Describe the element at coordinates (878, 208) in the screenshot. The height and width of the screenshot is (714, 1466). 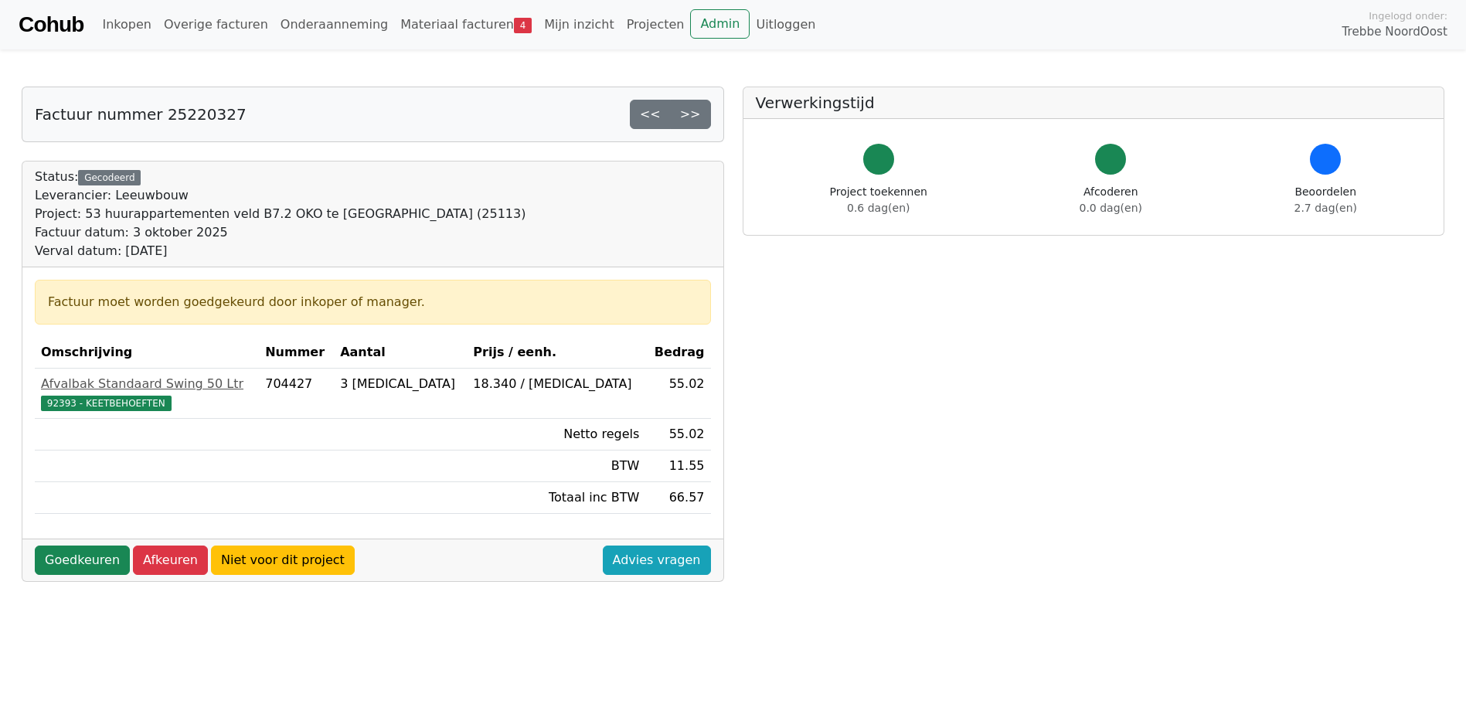
I see `span: 0.6 dag(en)` at that location.